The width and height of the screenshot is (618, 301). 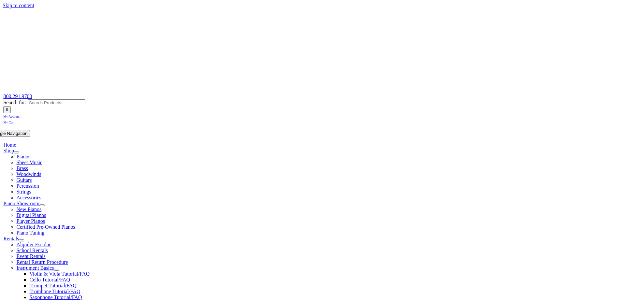 I want to click on input: Search Products..., so click(x=56, y=103).